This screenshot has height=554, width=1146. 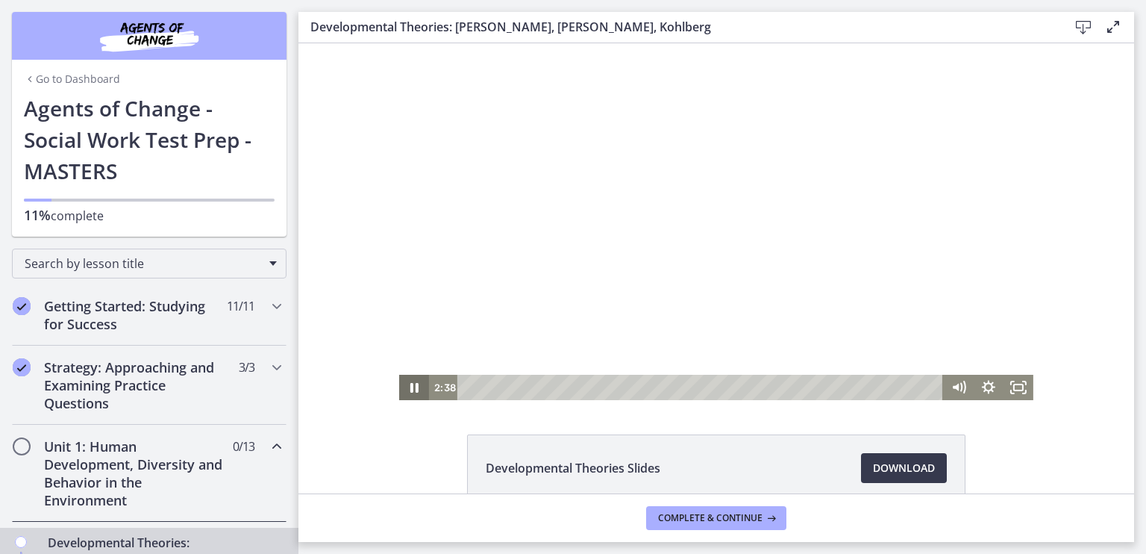 What do you see at coordinates (240, 306) in the screenshot?
I see `span: 11 / 11` at bounding box center [240, 306].